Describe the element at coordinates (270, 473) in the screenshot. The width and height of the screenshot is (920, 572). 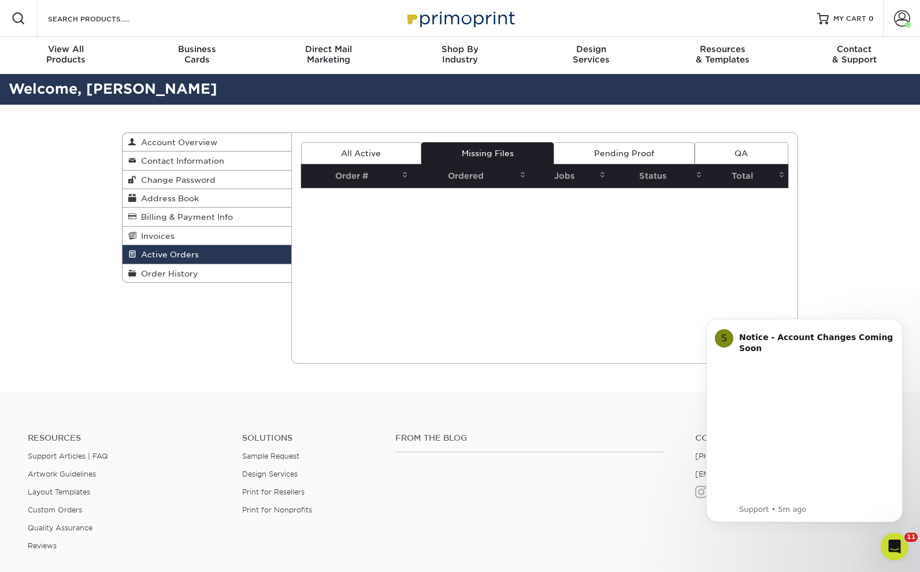
I see `a: Design Services` at that location.